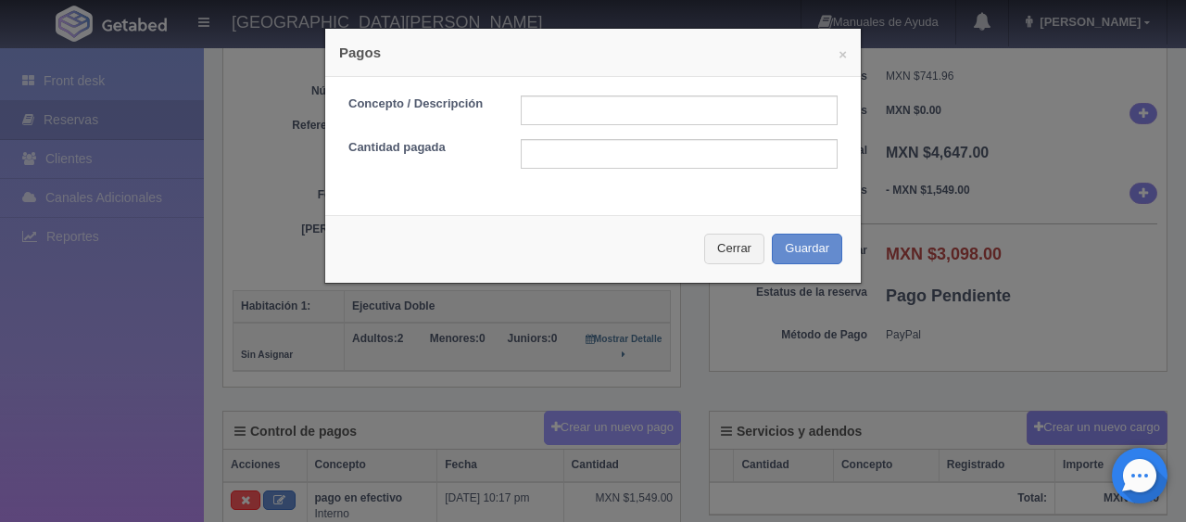 The width and height of the screenshot is (1186, 522). I want to click on label: Cantidad pagada, so click(421, 147).